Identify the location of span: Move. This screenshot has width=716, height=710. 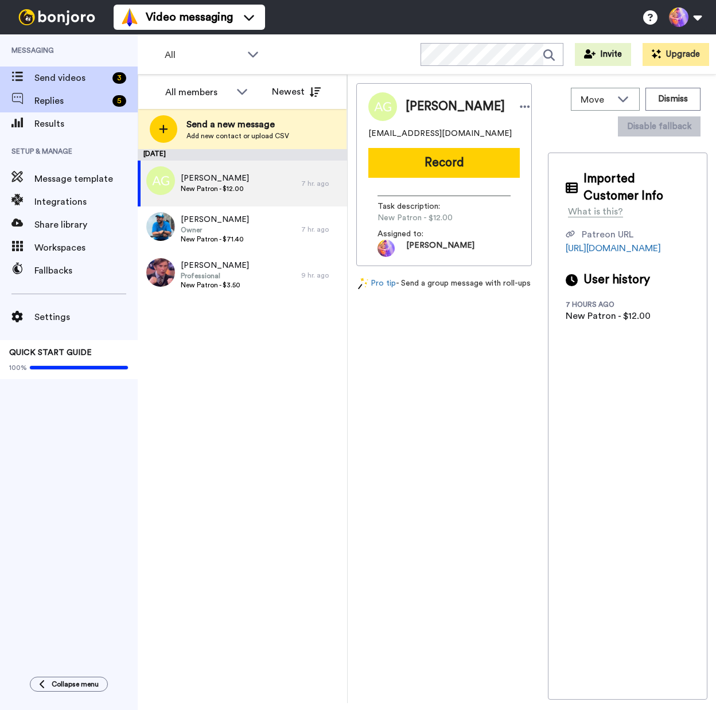
(596, 100).